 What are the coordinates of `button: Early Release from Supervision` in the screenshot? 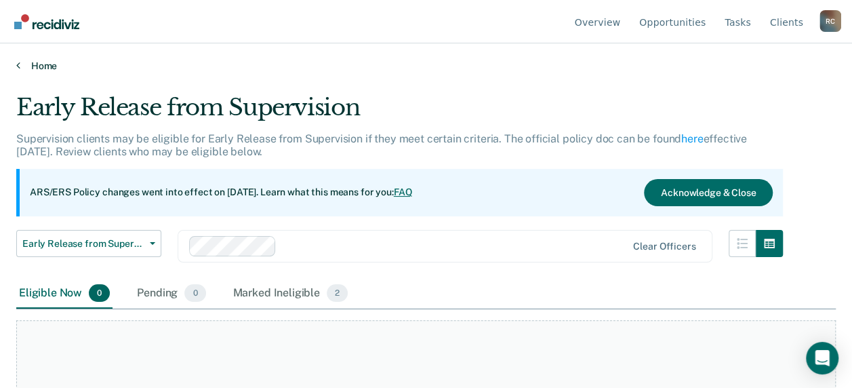 It's located at (89, 243).